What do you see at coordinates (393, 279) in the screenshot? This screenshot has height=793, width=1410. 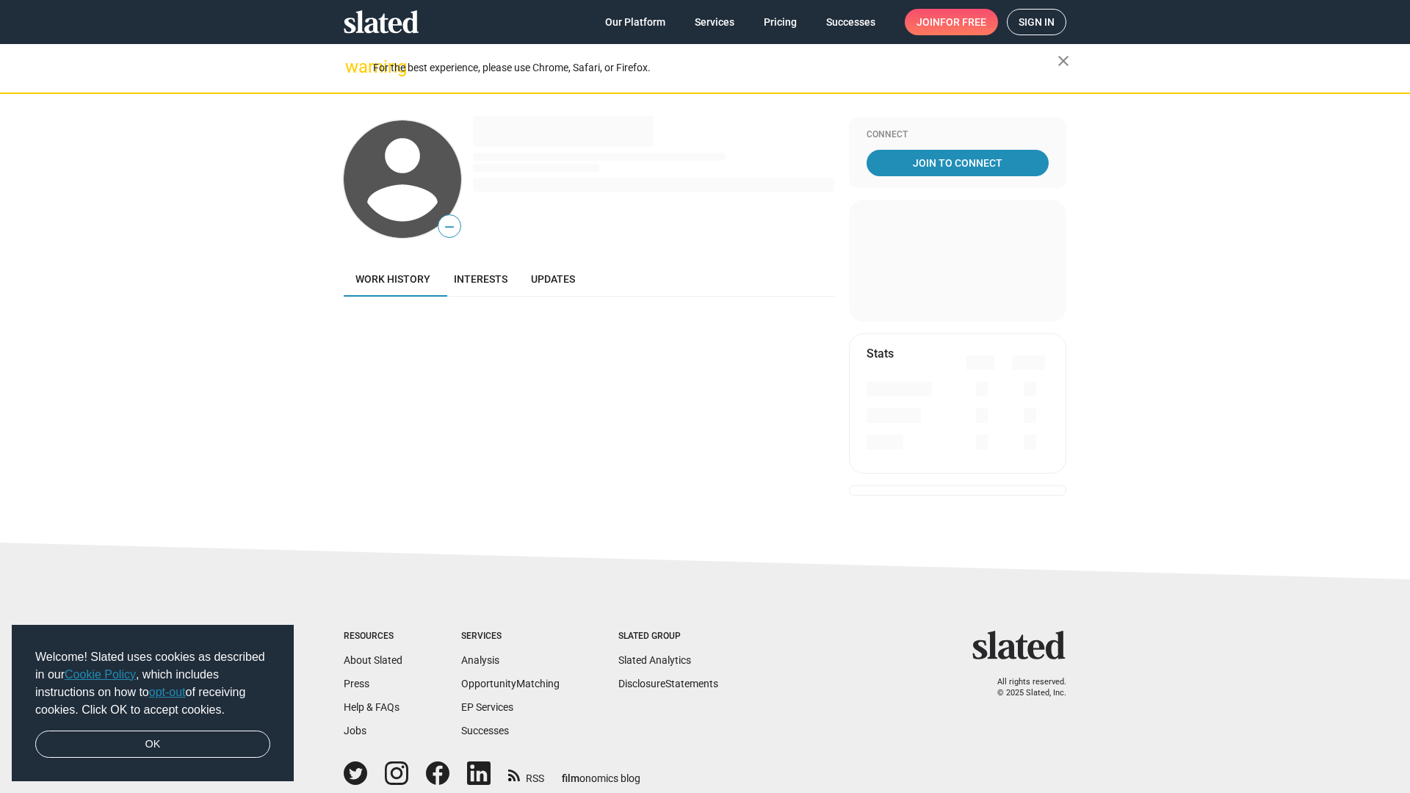 I see `a: Work history` at bounding box center [393, 279].